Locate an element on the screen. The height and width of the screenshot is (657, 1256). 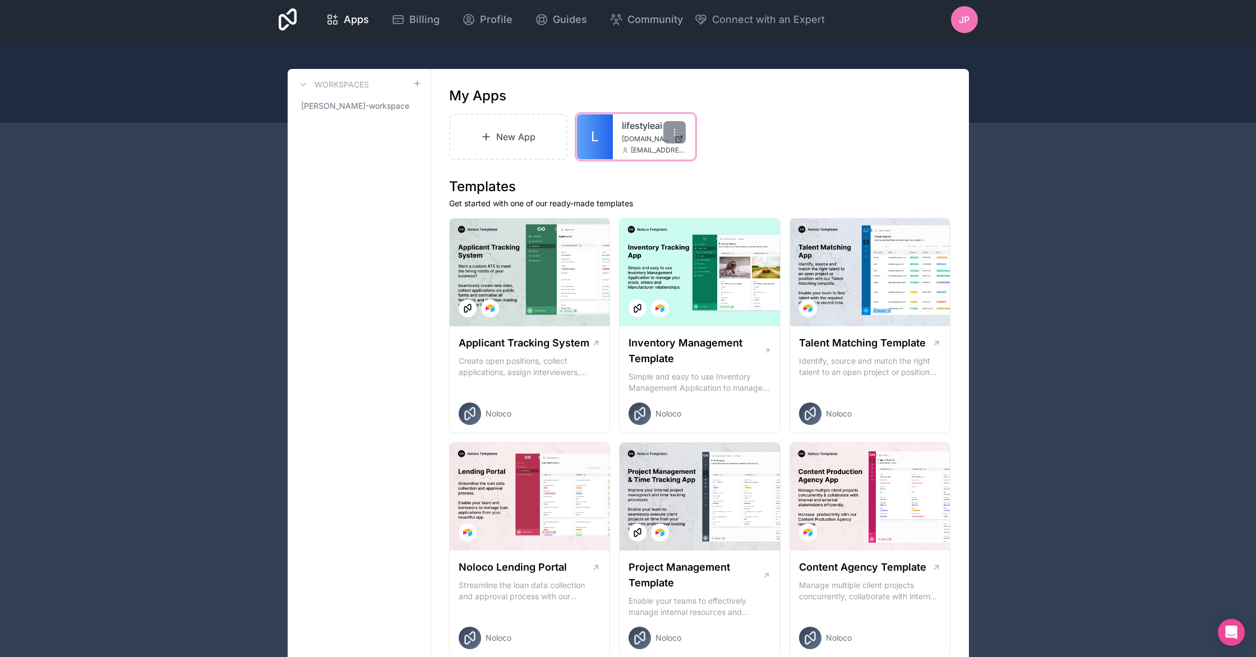
a: Billing is located at coordinates (416, 20).